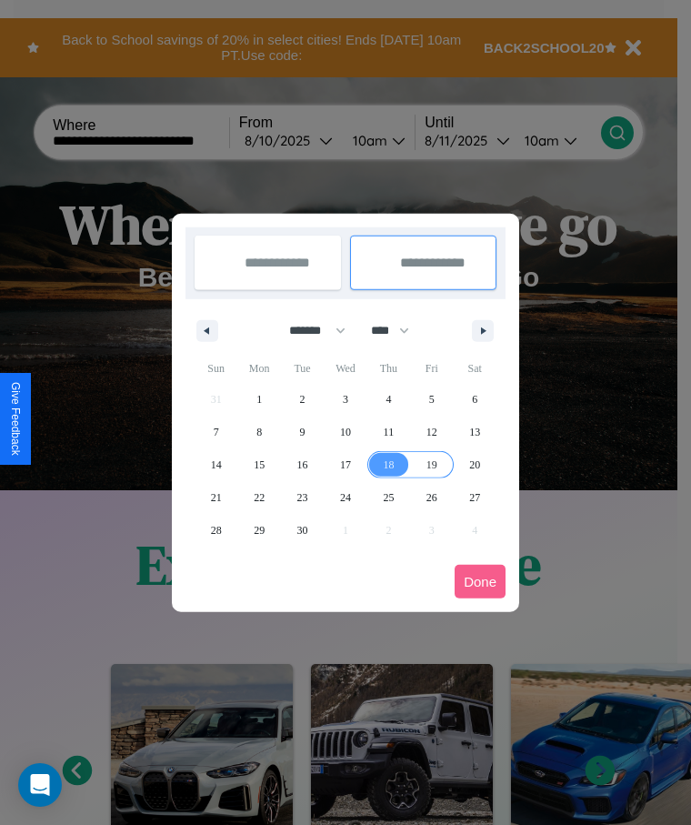 This screenshot has width=691, height=825. Describe the element at coordinates (259, 432) in the screenshot. I see `span: 8` at that location.